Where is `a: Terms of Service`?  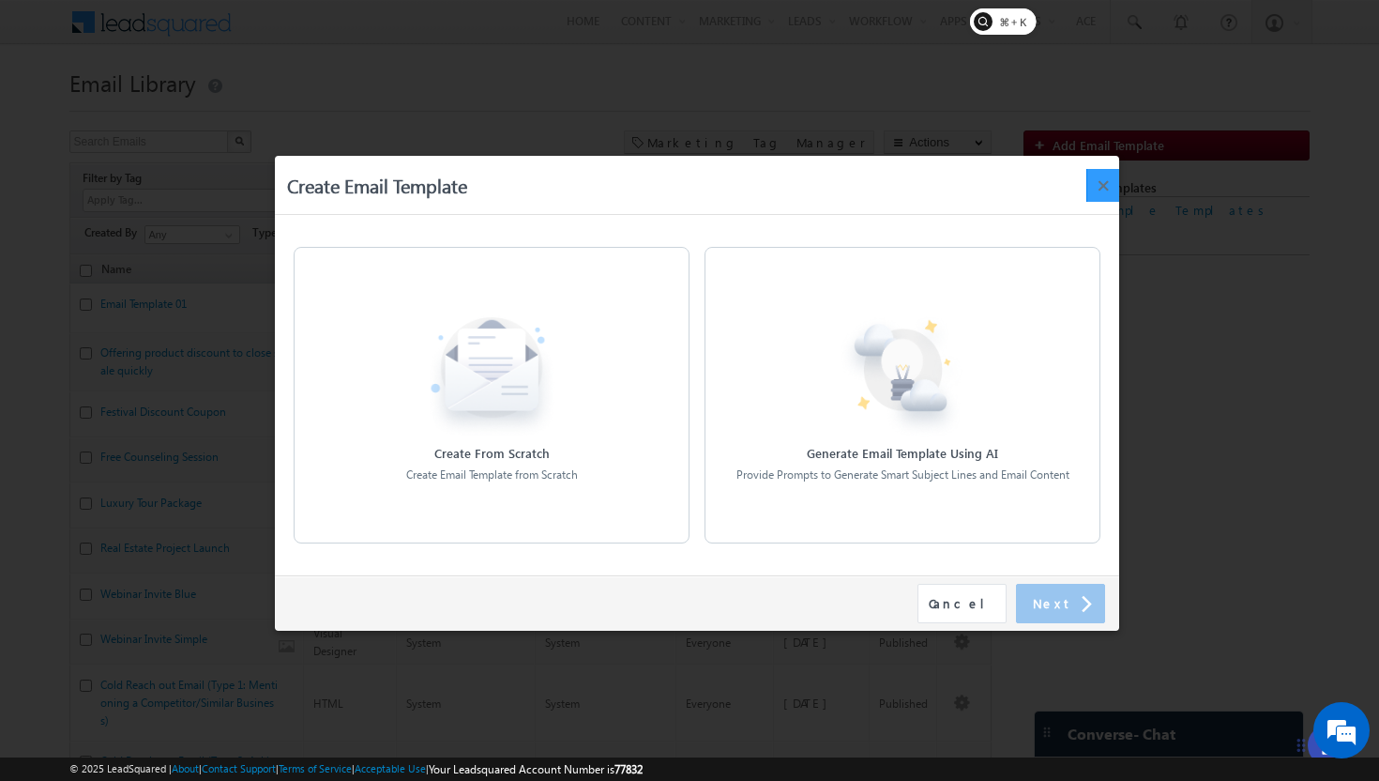 a: Terms of Service is located at coordinates (315, 768).